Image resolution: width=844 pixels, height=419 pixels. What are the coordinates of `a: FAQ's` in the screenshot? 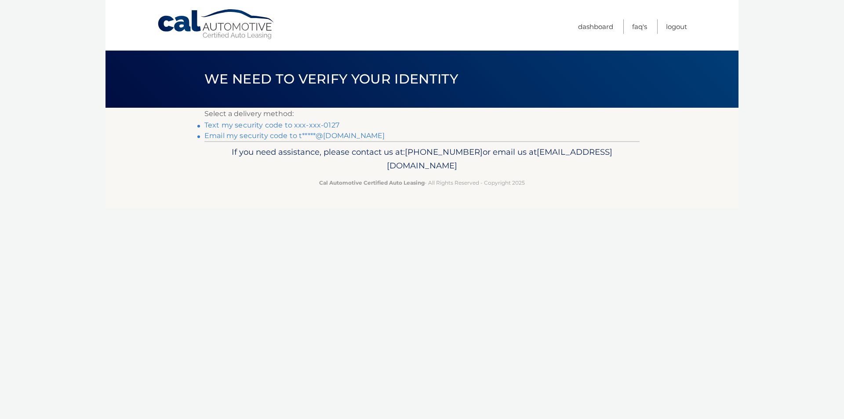 It's located at (640, 26).